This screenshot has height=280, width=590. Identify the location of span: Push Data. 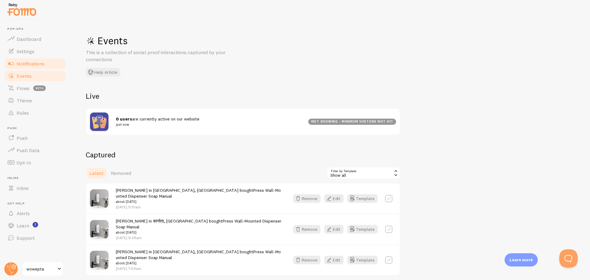
(28, 150).